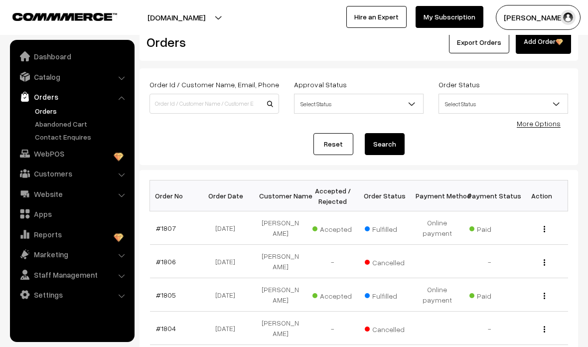 Image resolution: width=588 pixels, height=347 pixels. What do you see at coordinates (72, 153) in the screenshot?
I see `a: WebPOS` at bounding box center [72, 153].